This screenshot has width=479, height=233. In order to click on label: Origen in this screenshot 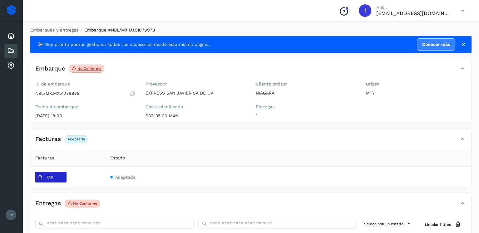, I will do `click(416, 84)`.